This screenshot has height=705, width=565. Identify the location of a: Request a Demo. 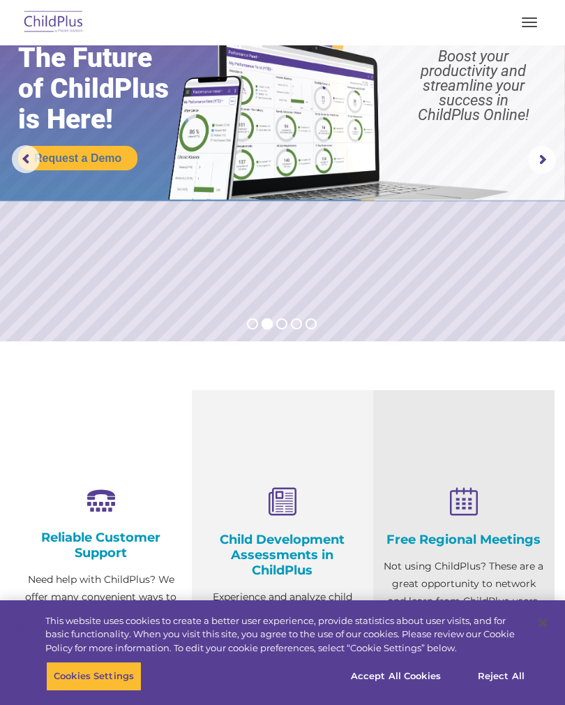
(77, 158).